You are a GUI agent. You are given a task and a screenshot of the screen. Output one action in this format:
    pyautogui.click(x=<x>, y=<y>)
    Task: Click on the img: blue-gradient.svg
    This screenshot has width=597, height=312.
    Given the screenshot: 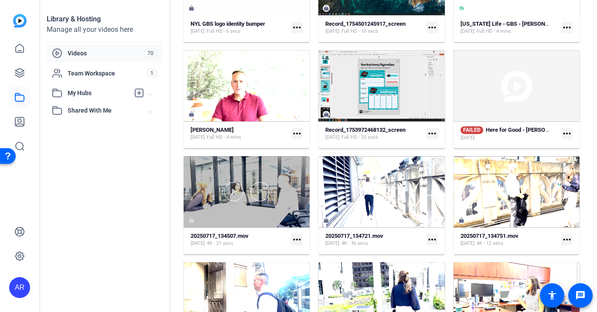 What is the action you would take?
    pyautogui.click(x=20, y=20)
    